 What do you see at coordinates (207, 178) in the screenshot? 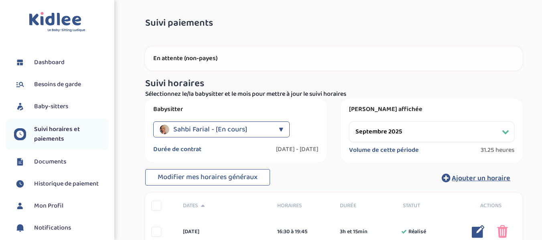
I see `button: Modifier mes horaires généraux` at bounding box center [207, 178].